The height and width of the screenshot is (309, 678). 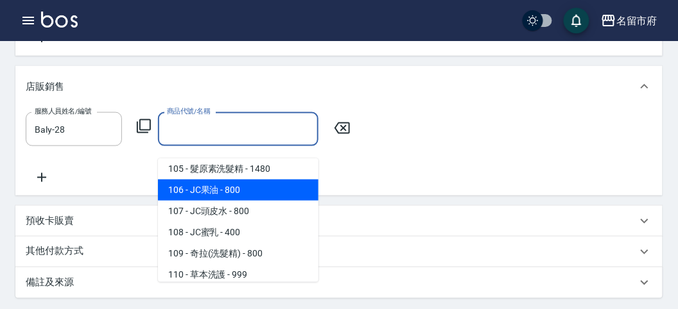 I want to click on p: 店販銷售, so click(x=45, y=87).